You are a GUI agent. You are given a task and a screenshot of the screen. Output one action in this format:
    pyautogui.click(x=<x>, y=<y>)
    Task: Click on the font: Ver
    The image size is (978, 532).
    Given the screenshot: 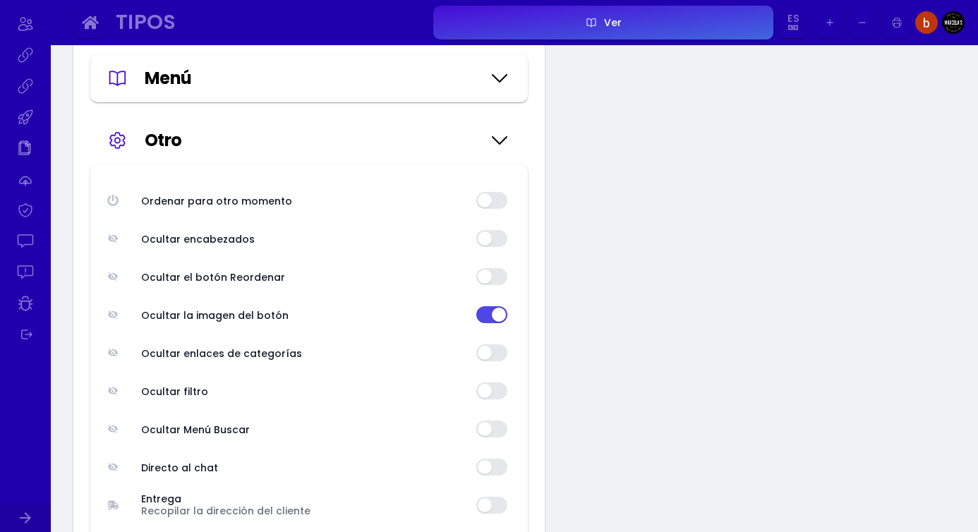 What is the action you would take?
    pyautogui.click(x=612, y=23)
    